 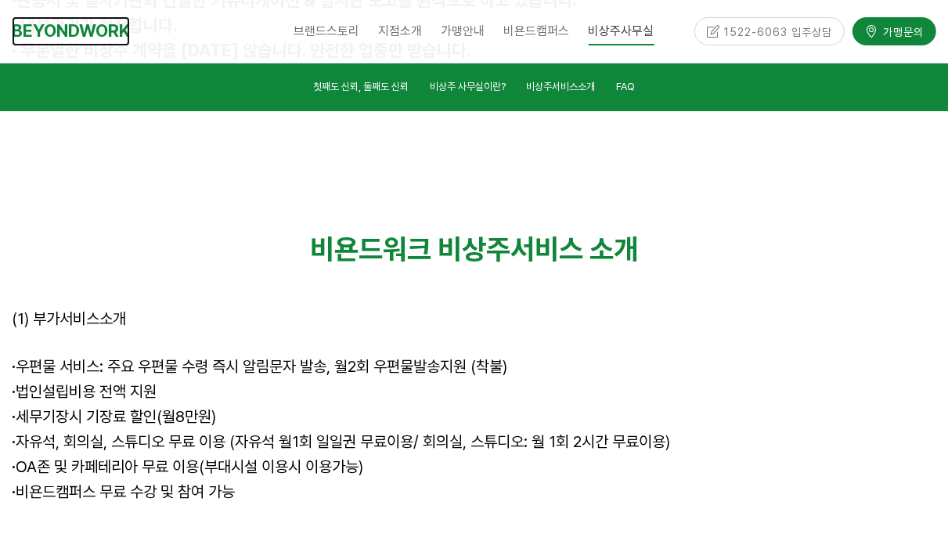 I want to click on span: 자유석, 회의실, 스튜디오 무료 이용 (자유석 월1회 일일권 무료이용/ 회의실, 스튜디오: 월 1회 2시간 무료이용), so click(x=340, y=441).